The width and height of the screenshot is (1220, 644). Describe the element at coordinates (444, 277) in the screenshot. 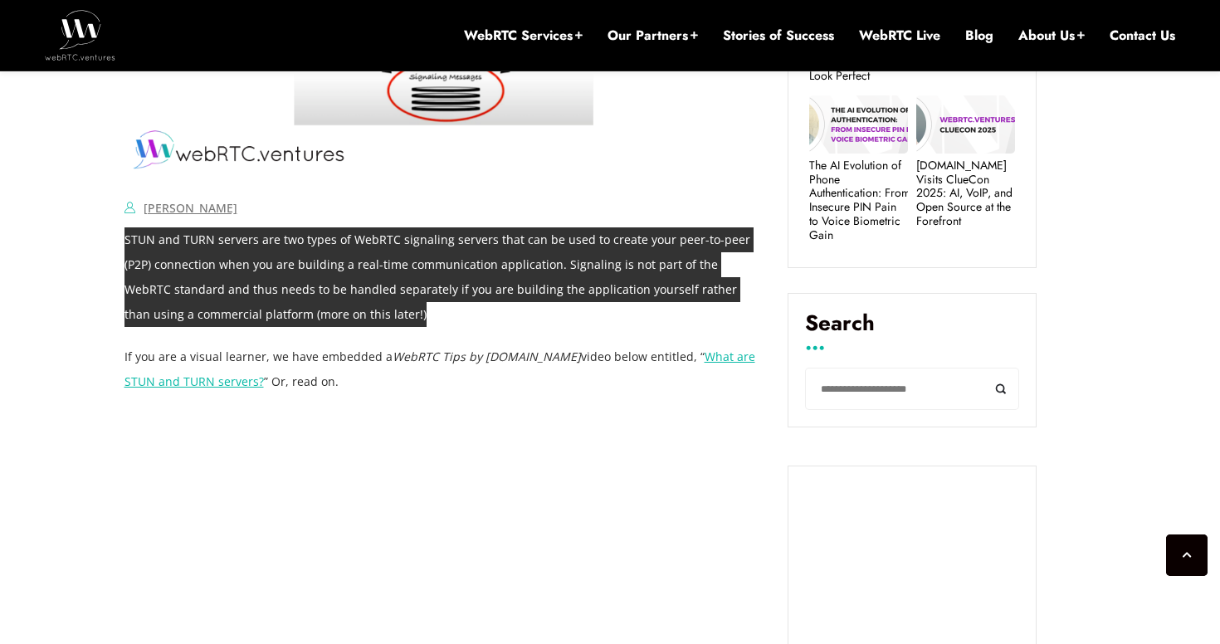

I see `p: STUN and TURN servers are two types of WebRTC signaling servers that can be used to create your p...` at that location.